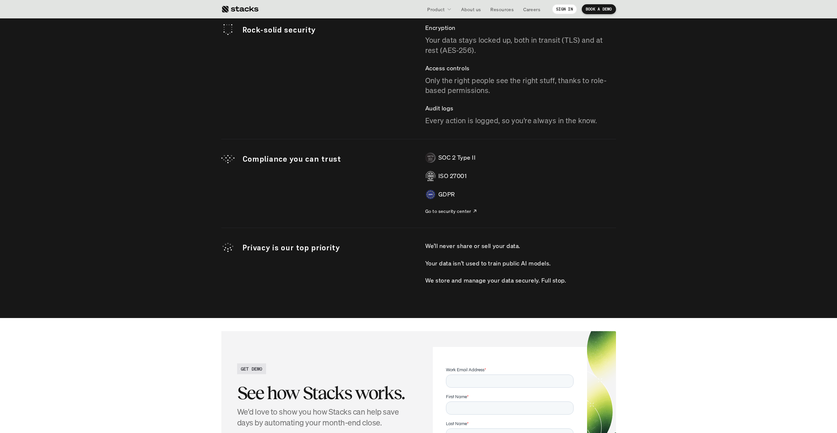 This screenshot has height=433, width=837. I want to click on p: Every action is logged, so you’re always in the know., so click(520, 121).